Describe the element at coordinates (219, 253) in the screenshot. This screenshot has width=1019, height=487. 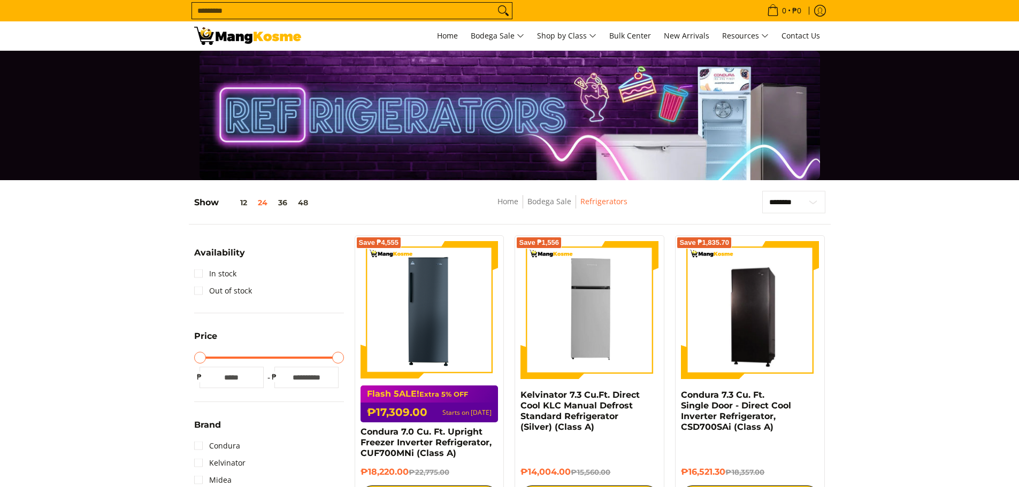
I see `span: Availability` at that location.